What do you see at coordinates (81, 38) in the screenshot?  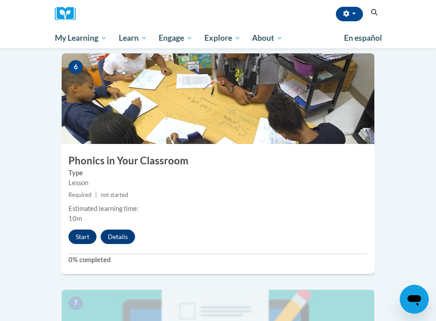 I see `a: My Learning` at bounding box center [81, 38].